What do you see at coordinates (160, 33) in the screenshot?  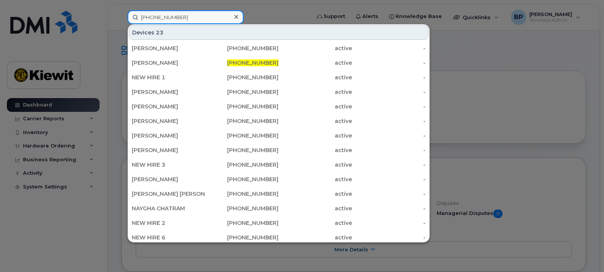 I see `span: 23` at bounding box center [160, 33].